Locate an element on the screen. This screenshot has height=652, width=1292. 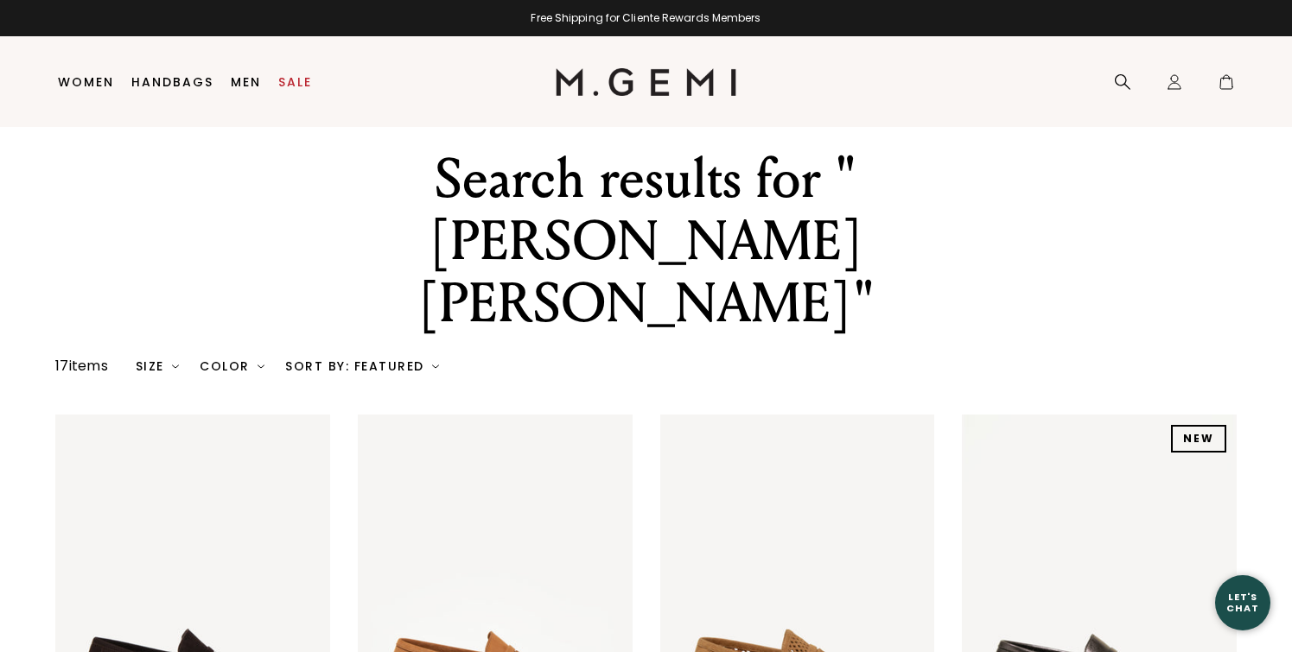
div: NEW is located at coordinates (1199, 439).